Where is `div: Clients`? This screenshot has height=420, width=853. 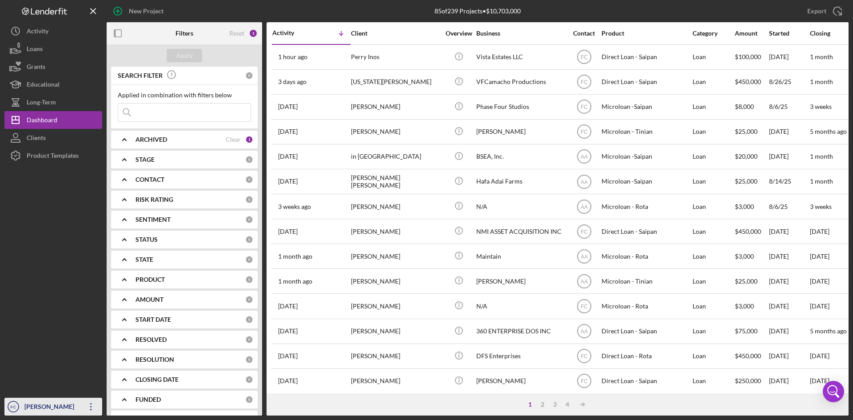
div: Clients is located at coordinates (36, 139).